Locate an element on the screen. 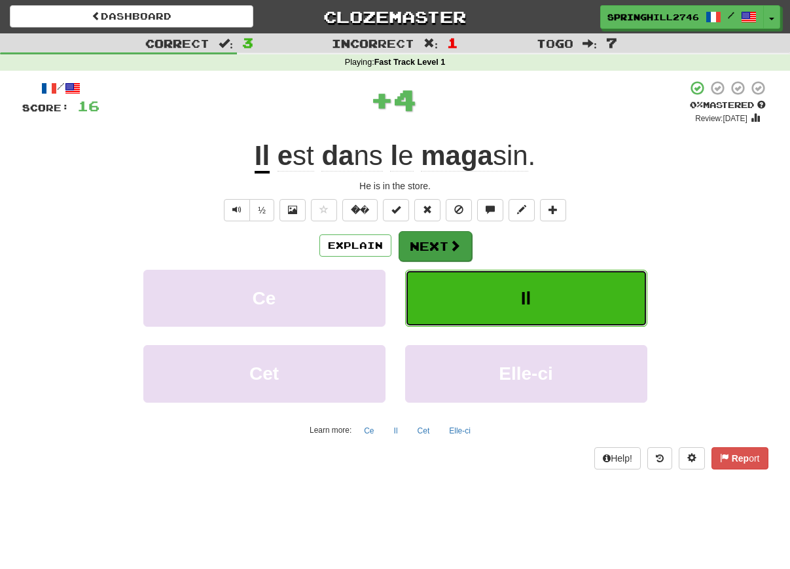  null: re: is located at coordinates (46, 107).